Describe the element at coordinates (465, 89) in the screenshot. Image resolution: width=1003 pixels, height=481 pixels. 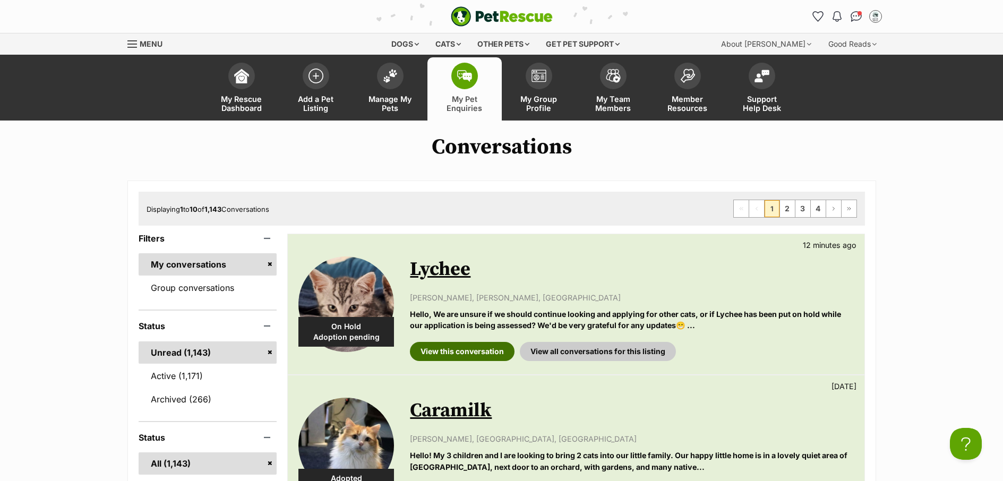
I see `a: My Pet Enquiries` at that location.